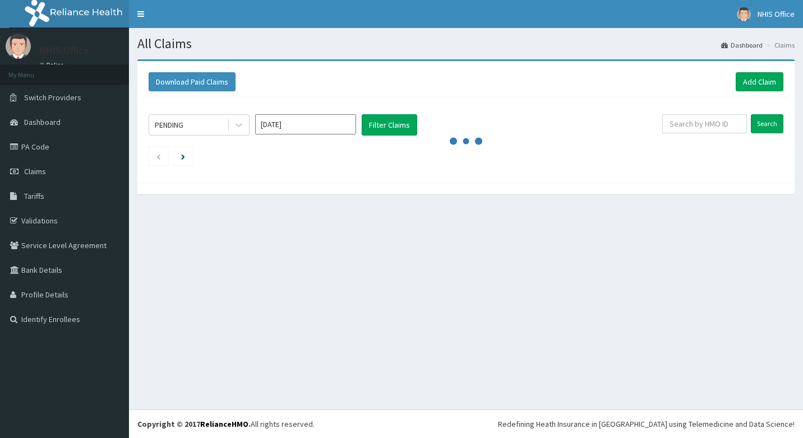  What do you see at coordinates (34, 196) in the screenshot?
I see `span: Tariffs` at bounding box center [34, 196].